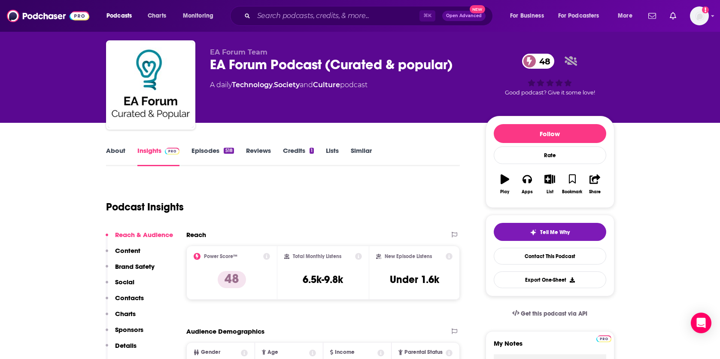 Image resolution: width=720 pixels, height=359 pixels. I want to click on span: Monitoring, so click(198, 16).